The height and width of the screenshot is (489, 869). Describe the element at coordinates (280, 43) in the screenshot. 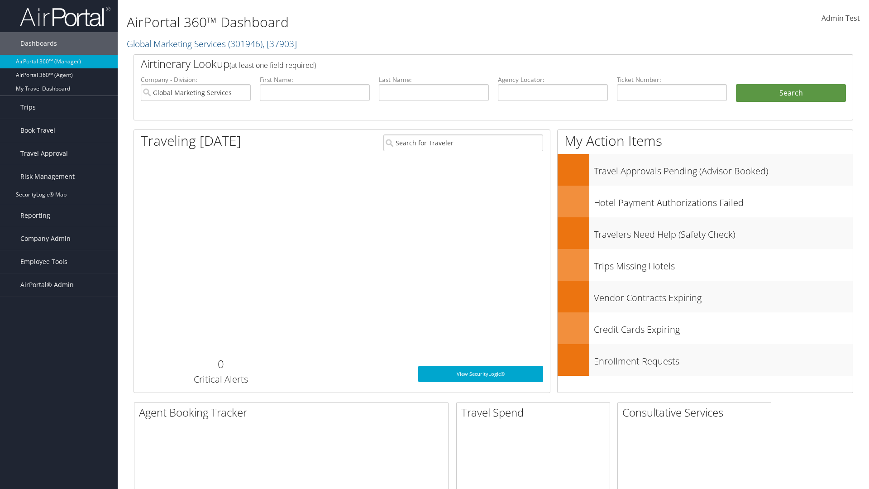

I see `span: , [ 37903 ]` at that location.